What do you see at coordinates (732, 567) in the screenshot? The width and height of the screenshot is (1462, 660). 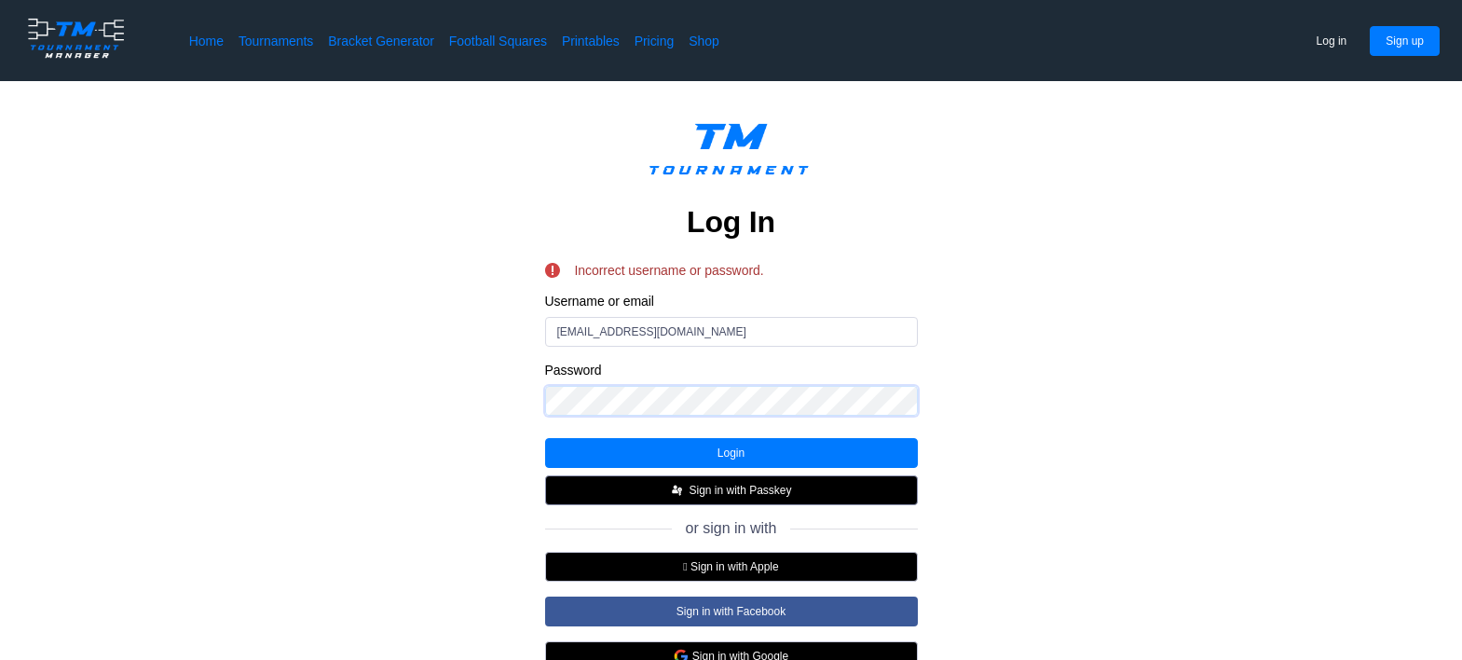 I see `button:  Sign in with Apple` at bounding box center [732, 567].